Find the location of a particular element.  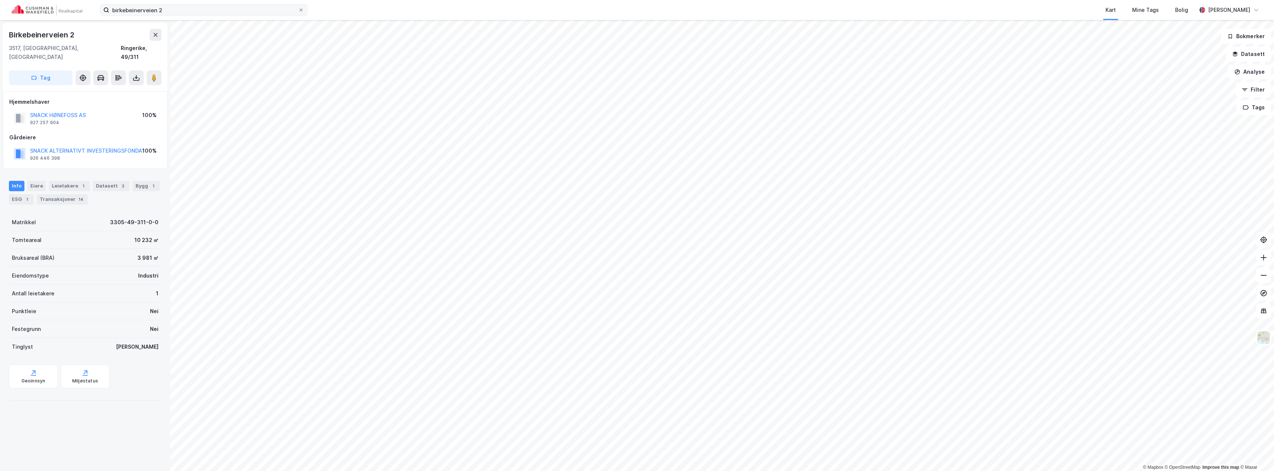

img: Z is located at coordinates (1264, 337).